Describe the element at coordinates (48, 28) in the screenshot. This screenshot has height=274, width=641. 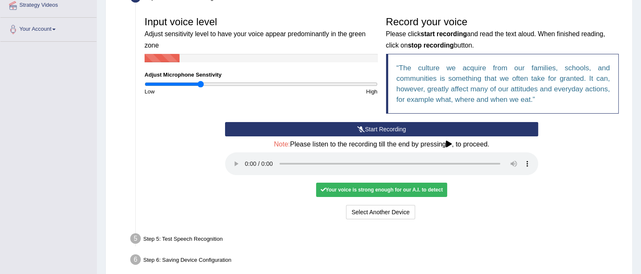
I see `a: Your Account` at that location.